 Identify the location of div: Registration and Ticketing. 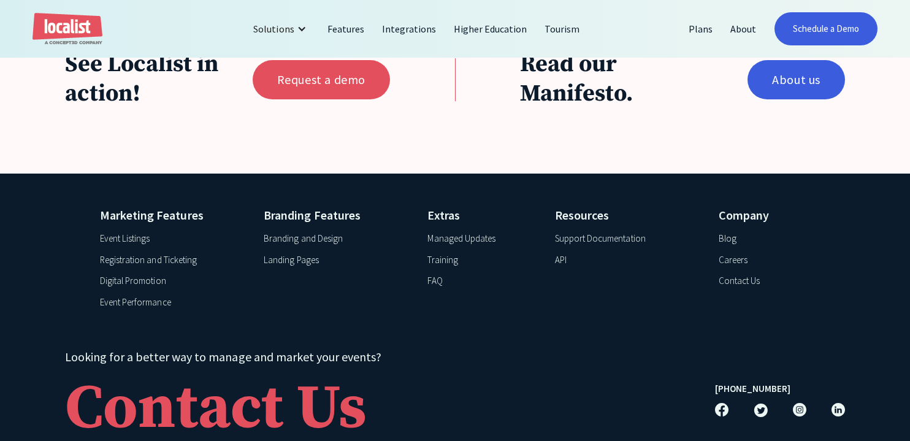
(148, 260).